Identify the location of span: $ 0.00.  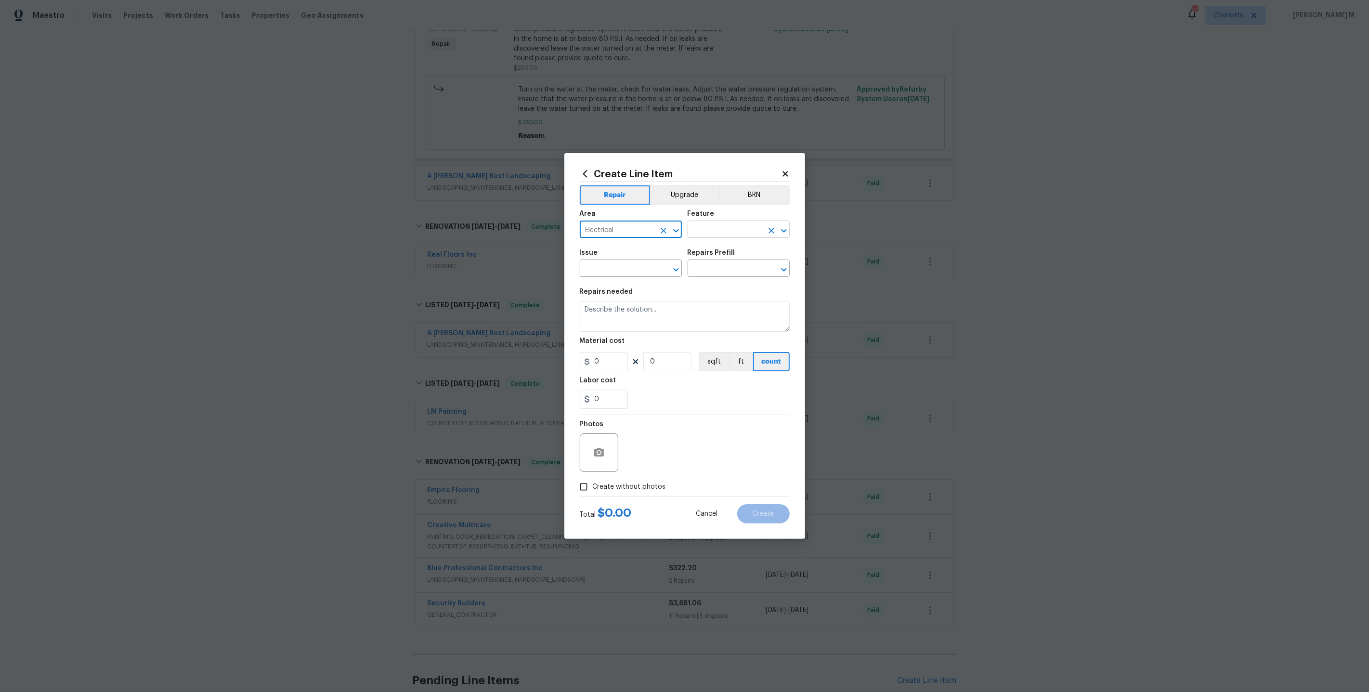
(615, 513).